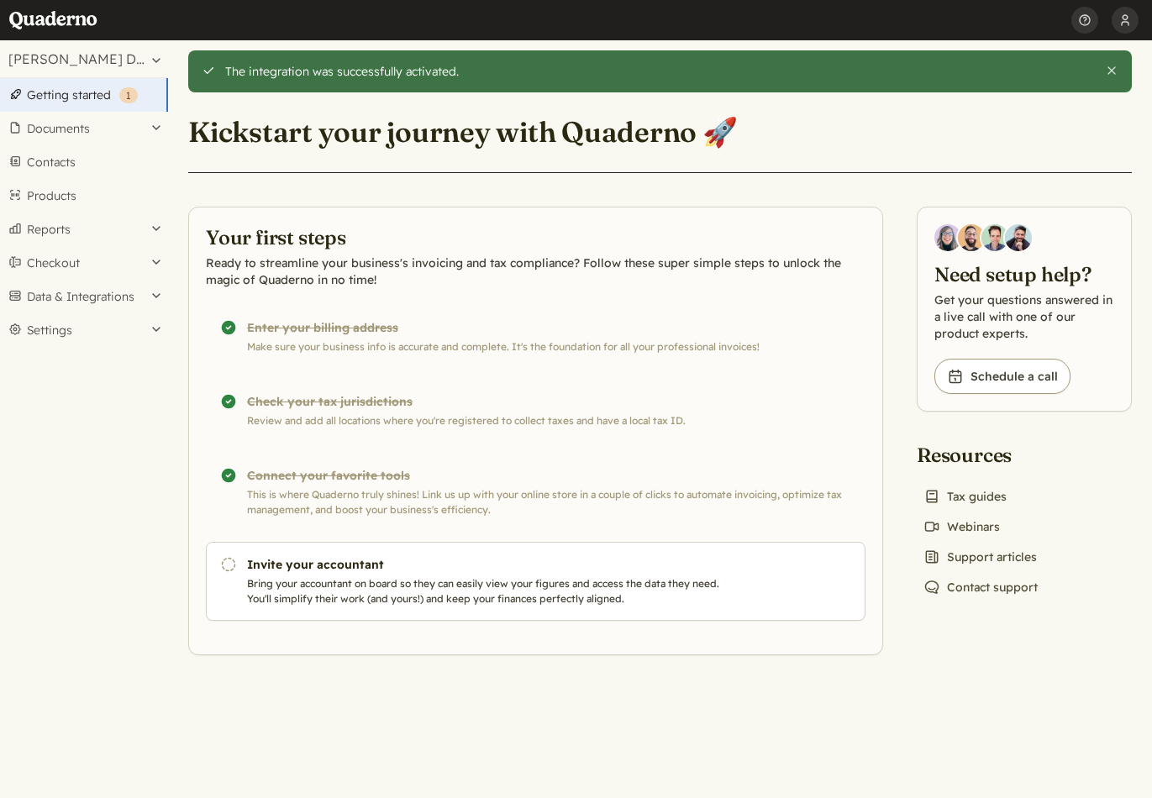 Image resolution: width=1152 pixels, height=798 pixels. I want to click on h2: Your first steps, so click(535, 238).